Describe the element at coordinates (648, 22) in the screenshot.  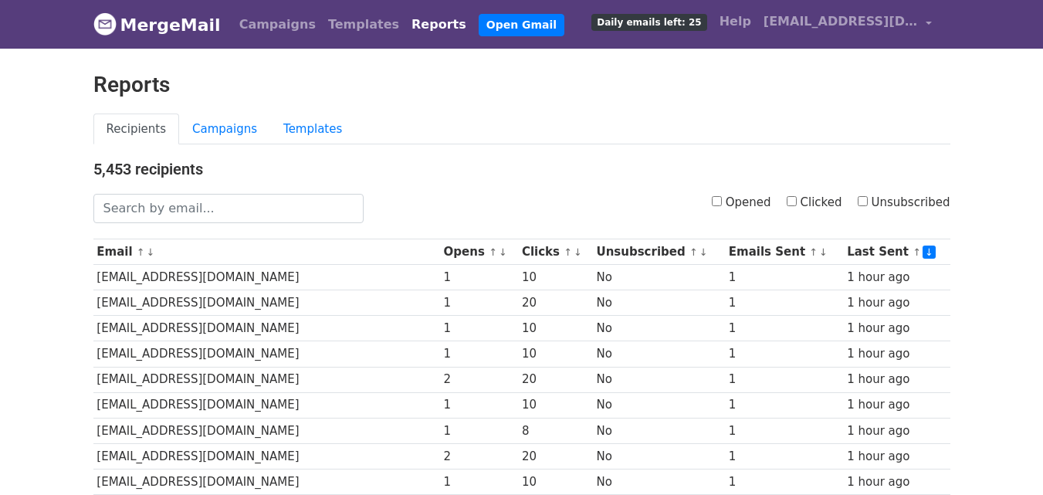
I see `span: Daily emails left: 25` at that location.